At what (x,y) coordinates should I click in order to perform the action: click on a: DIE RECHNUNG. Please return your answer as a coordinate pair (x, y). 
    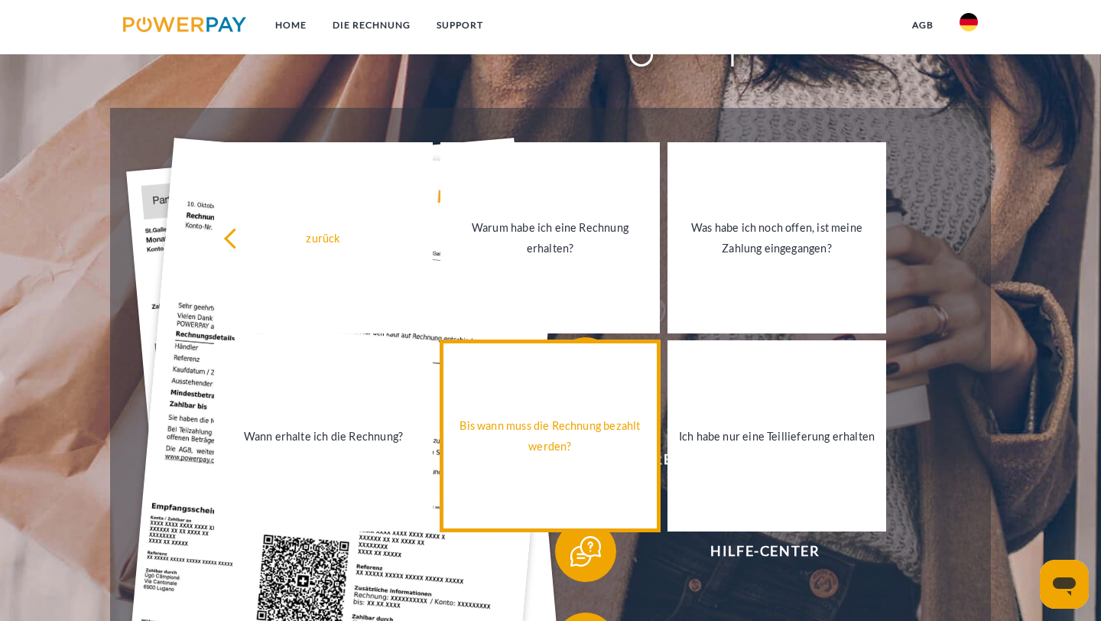
    Looking at the image, I should click on (372, 25).